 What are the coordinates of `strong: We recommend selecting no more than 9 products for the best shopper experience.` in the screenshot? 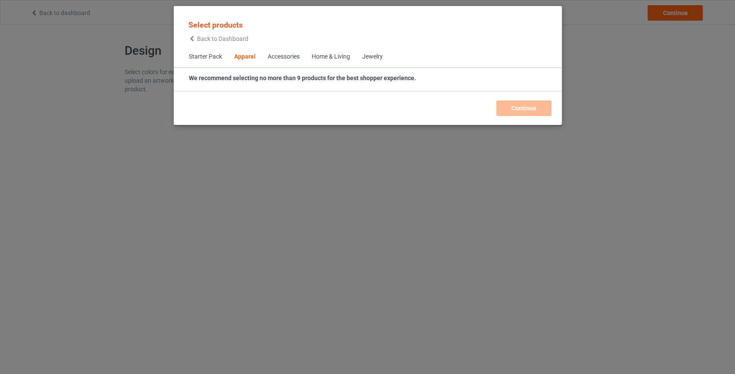 It's located at (302, 78).